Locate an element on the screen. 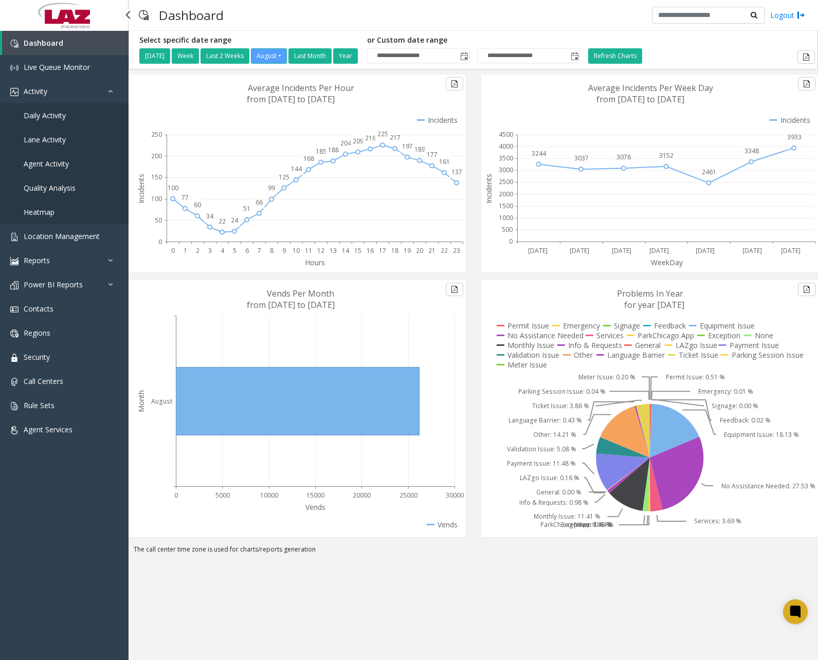 The height and width of the screenshot is (660, 818). span: Agent Services is located at coordinates (48, 429).